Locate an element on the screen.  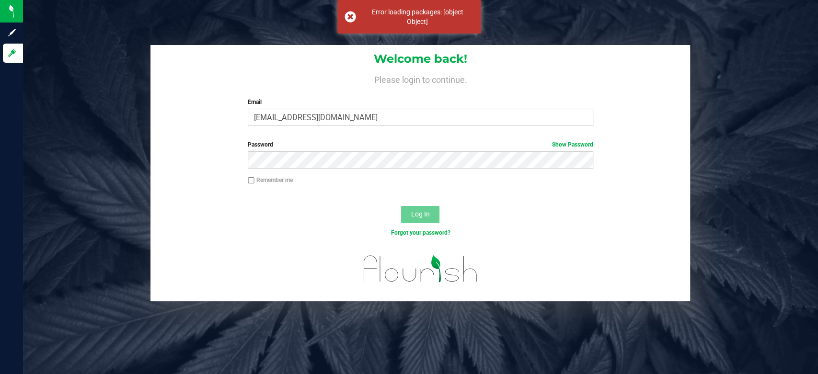
a: Show Password is located at coordinates (573, 145).